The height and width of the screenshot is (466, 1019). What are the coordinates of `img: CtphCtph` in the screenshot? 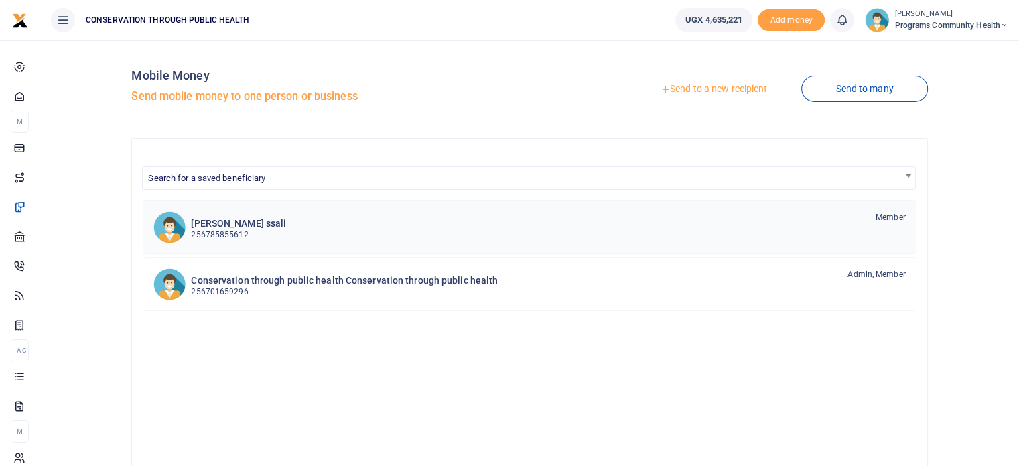 It's located at (170, 284).